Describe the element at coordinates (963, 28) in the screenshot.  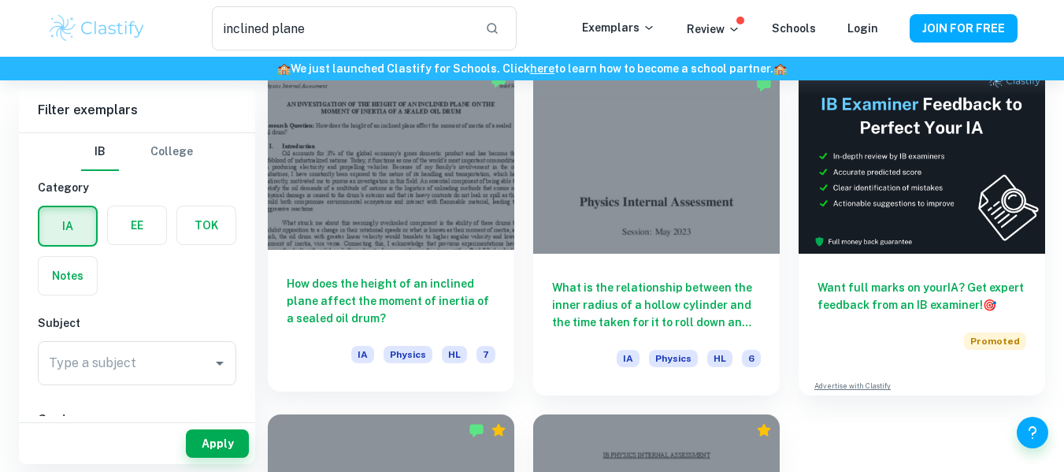
I see `a: JOIN FOR FREE` at that location.